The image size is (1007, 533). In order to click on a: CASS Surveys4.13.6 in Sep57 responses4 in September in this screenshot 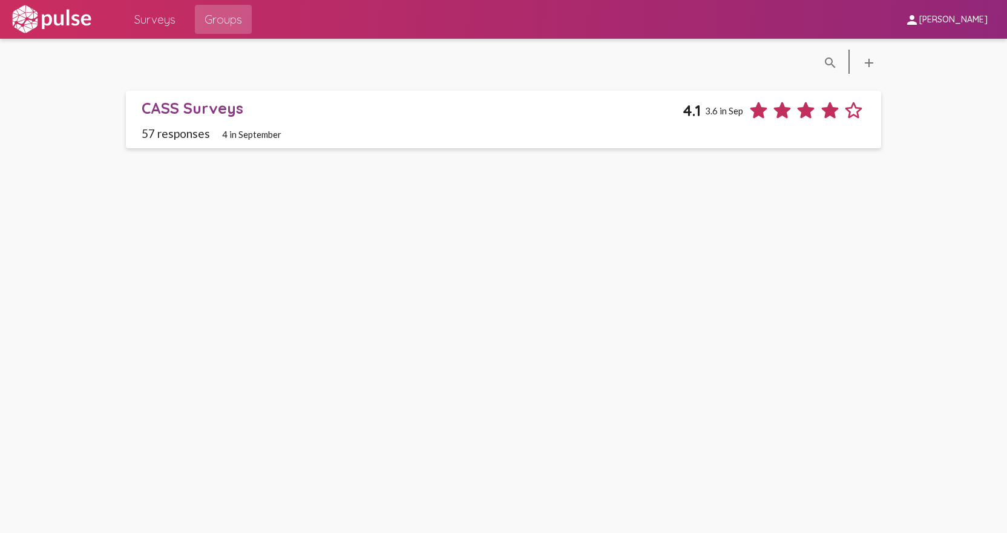, I will do `click(503, 119)`.